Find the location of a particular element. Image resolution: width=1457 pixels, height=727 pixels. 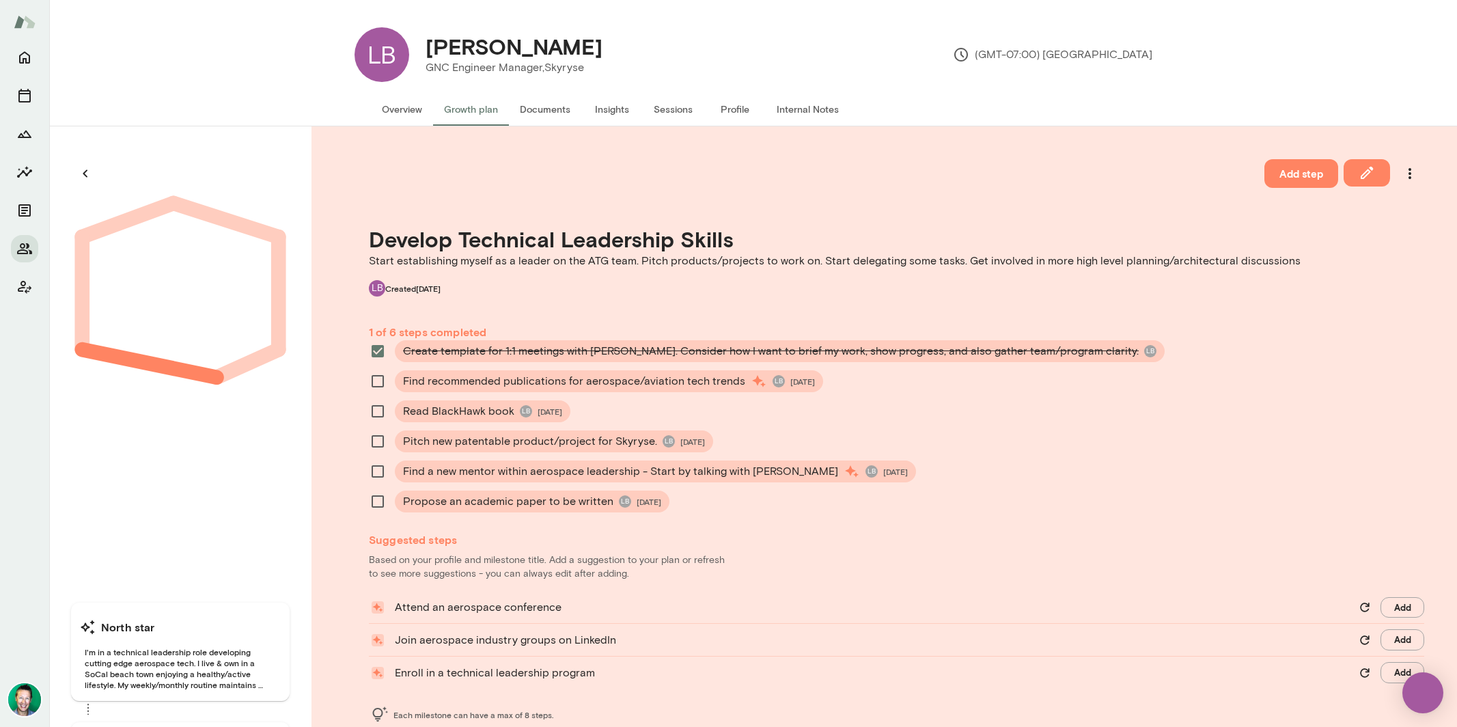

img: Mento is located at coordinates (25, 22).